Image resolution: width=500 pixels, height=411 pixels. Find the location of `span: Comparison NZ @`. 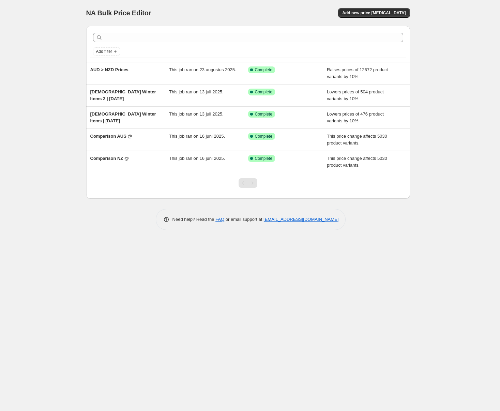

span: Comparison NZ @ is located at coordinates (109, 158).